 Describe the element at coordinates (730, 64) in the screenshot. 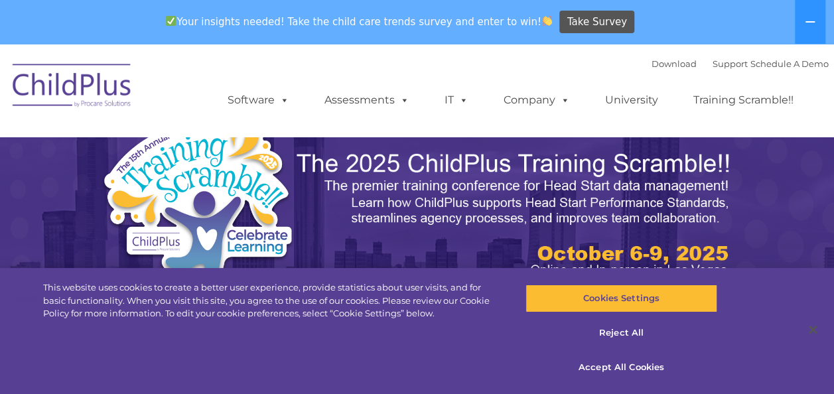

I see `a: Support` at that location.